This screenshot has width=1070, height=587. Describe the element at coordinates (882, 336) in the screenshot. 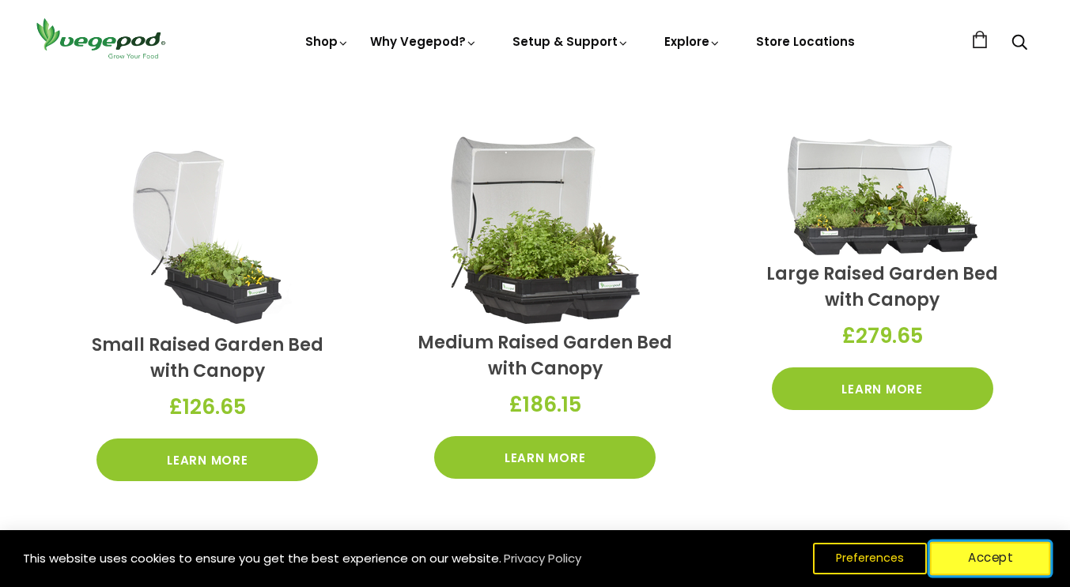

I see `div: £279.65` at that location.